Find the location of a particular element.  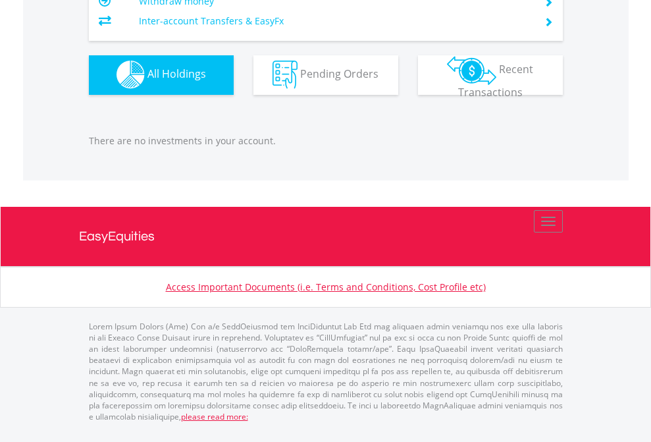

span: Recent Transactions is located at coordinates (496, 80).